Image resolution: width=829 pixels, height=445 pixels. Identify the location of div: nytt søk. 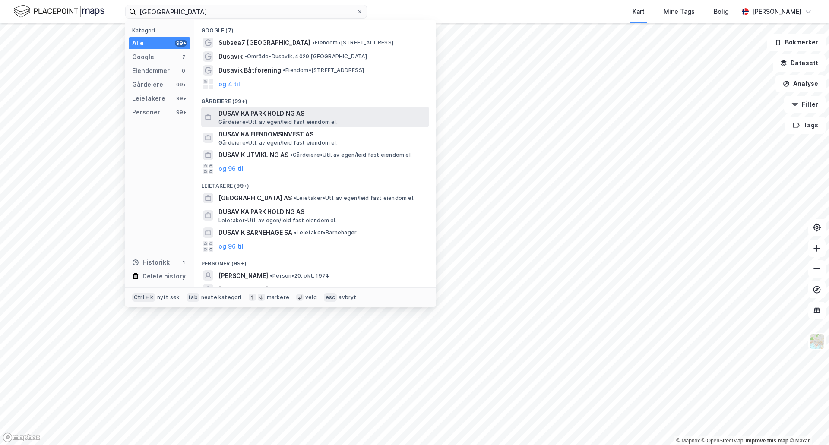
(168, 297).